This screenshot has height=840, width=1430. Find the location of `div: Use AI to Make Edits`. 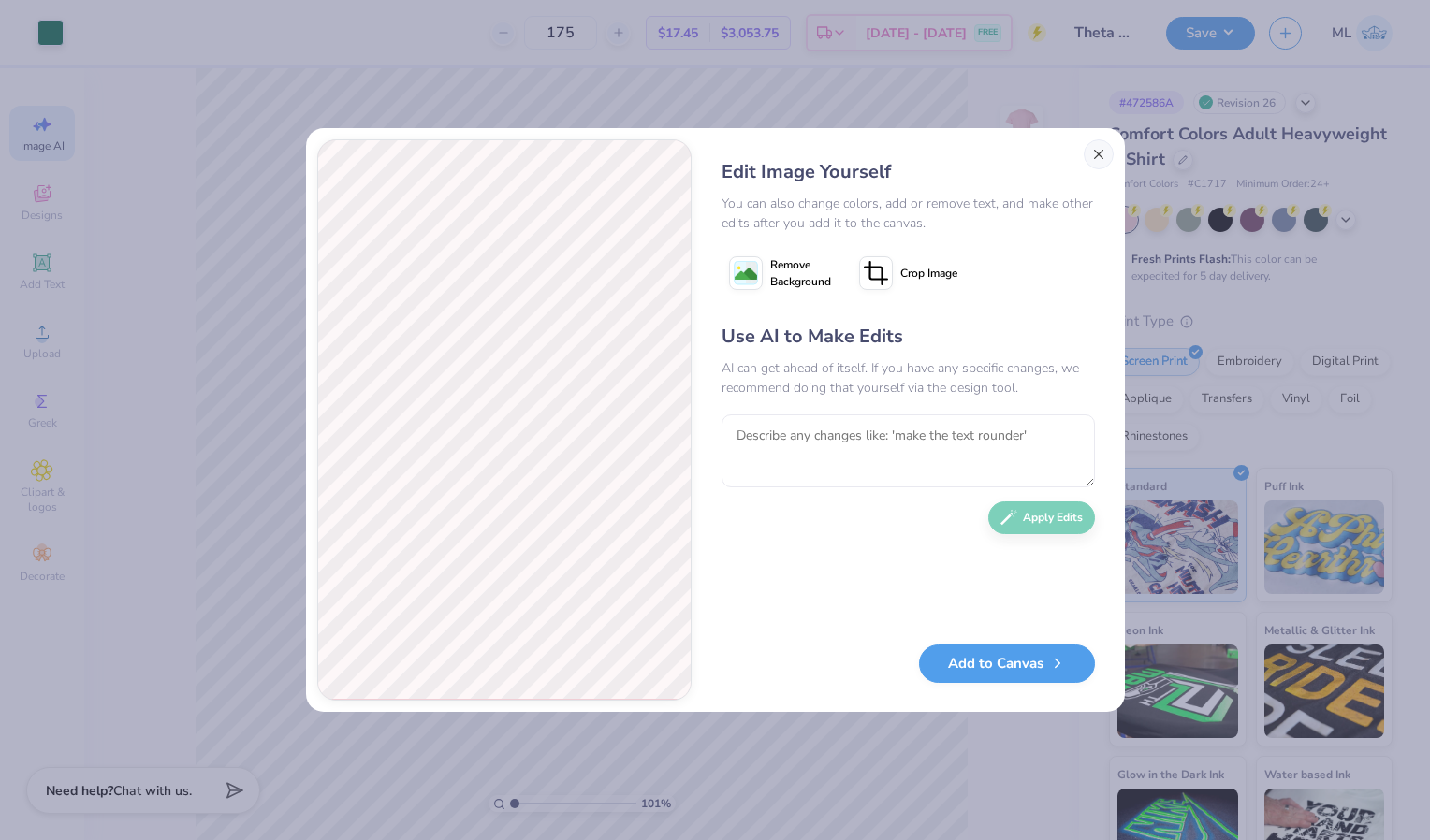

div: Use AI to Make Edits is located at coordinates (907, 337).